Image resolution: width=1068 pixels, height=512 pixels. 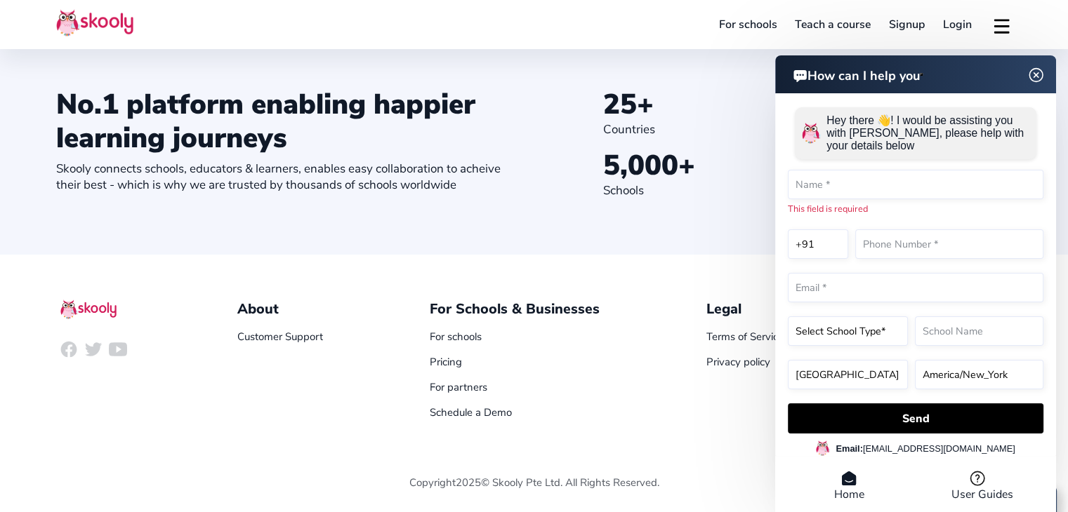 What do you see at coordinates (745, 309) in the screenshot?
I see `div: Legal` at bounding box center [745, 309].